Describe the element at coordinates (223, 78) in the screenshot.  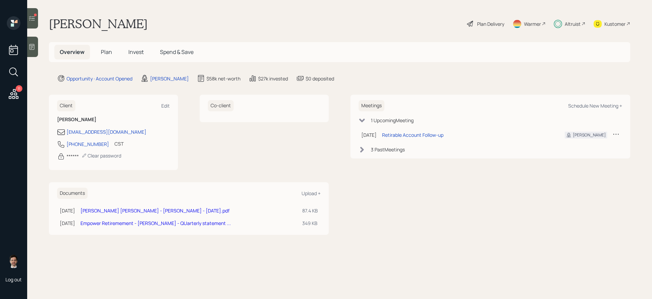
I see `div: $58k net-worth` at that location.